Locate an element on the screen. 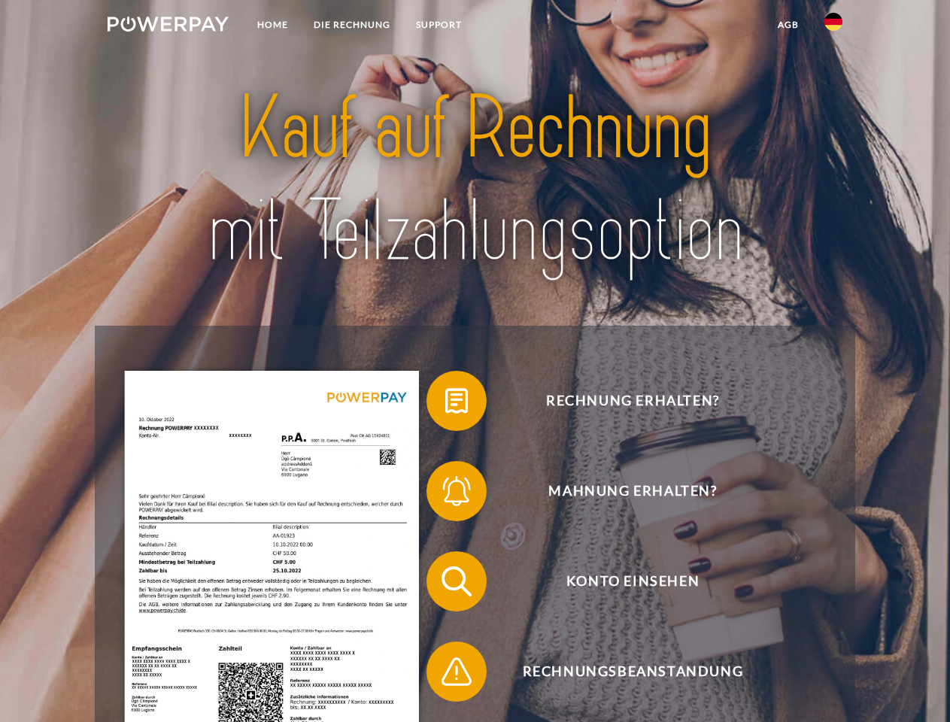 This screenshot has width=950, height=722. a: Konto einsehen is located at coordinates (622, 582).